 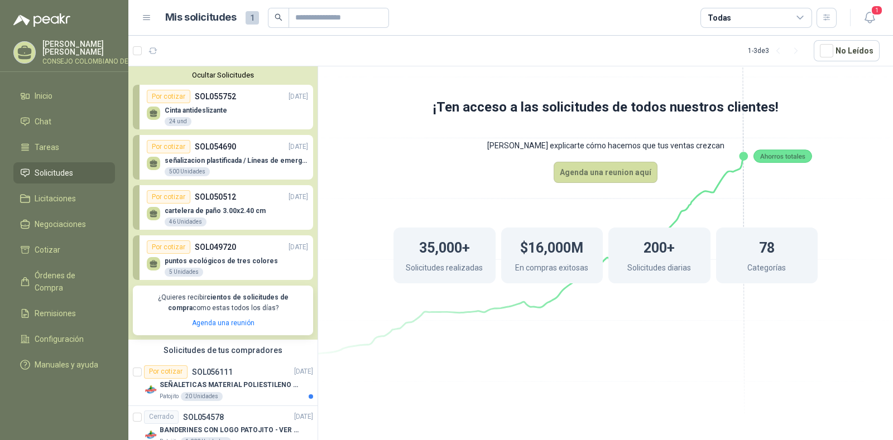 What do you see at coordinates (44, 96) in the screenshot?
I see `span: Inicio` at bounding box center [44, 96].